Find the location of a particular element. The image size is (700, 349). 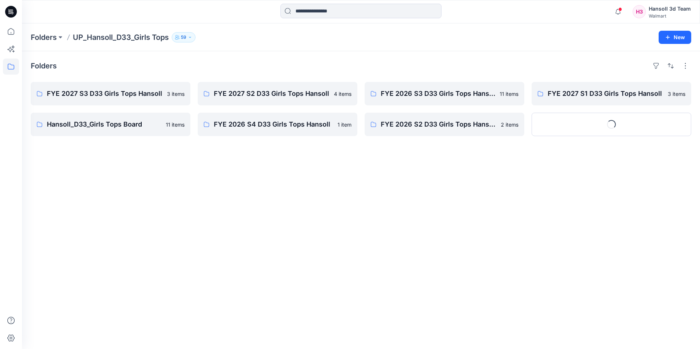

a: FYE 2027 S1 D33 Girls Tops Hansoll3 items is located at coordinates (611, 94).